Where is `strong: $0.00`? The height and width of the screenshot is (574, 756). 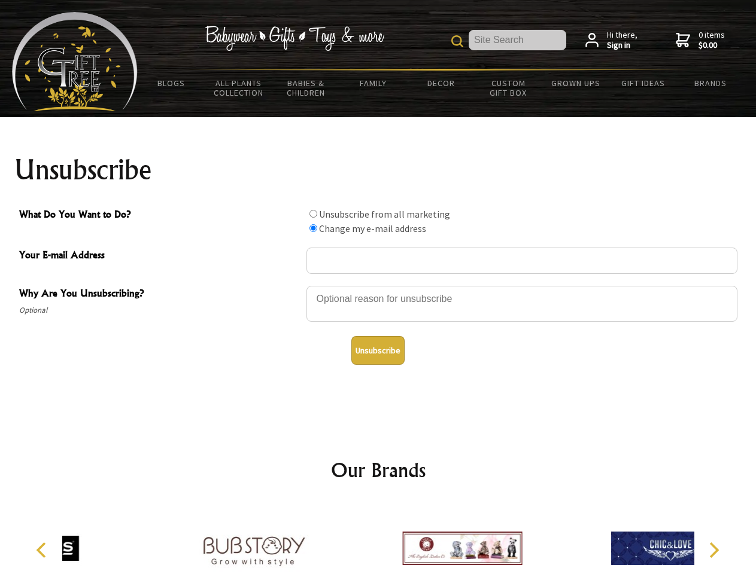 strong: $0.00 is located at coordinates (711, 45).